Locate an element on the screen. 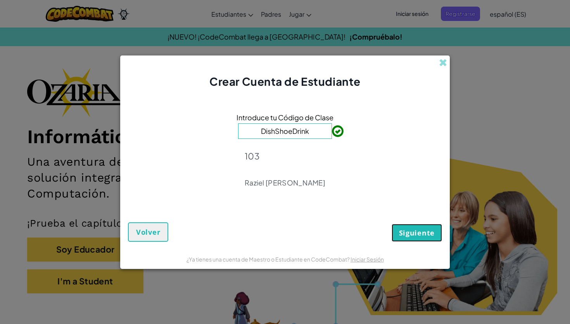  button: Siguiente is located at coordinates (417, 232).